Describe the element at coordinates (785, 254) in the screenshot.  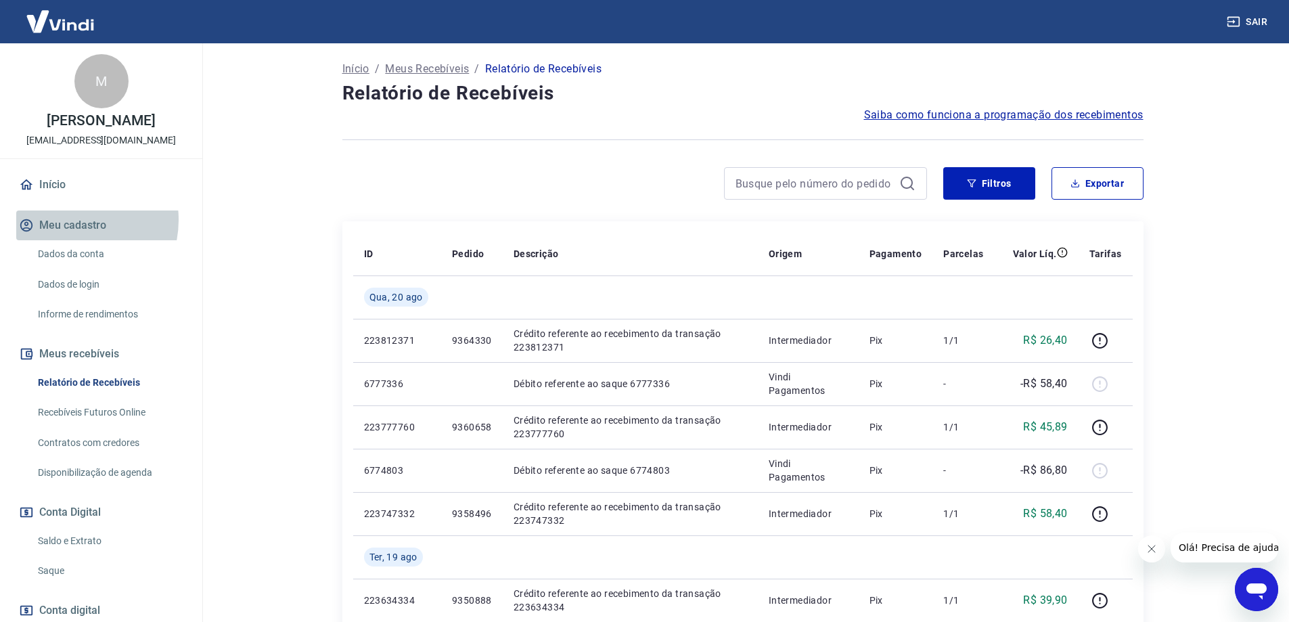
I see `p: Origem` at that location.